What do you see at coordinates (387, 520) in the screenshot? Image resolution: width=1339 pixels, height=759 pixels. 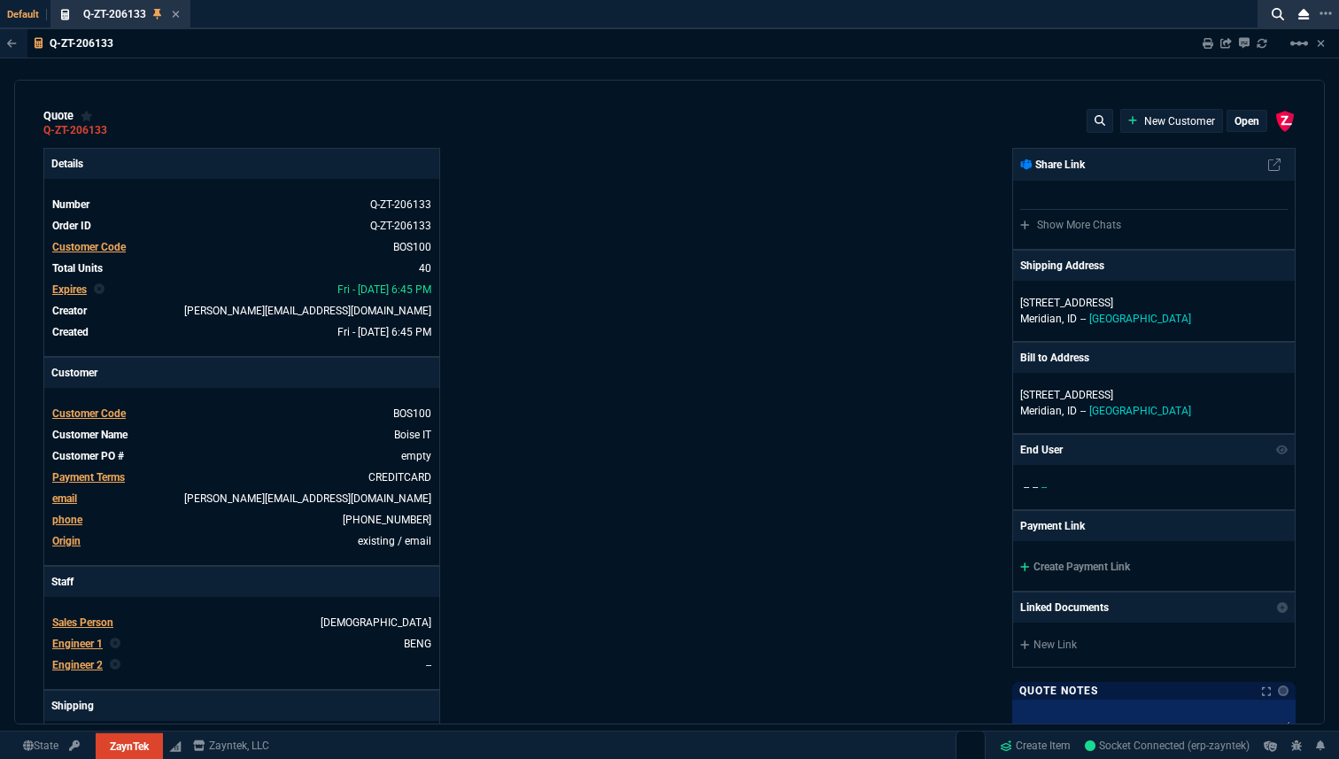 I see `a: 2087614437` at bounding box center [387, 520].